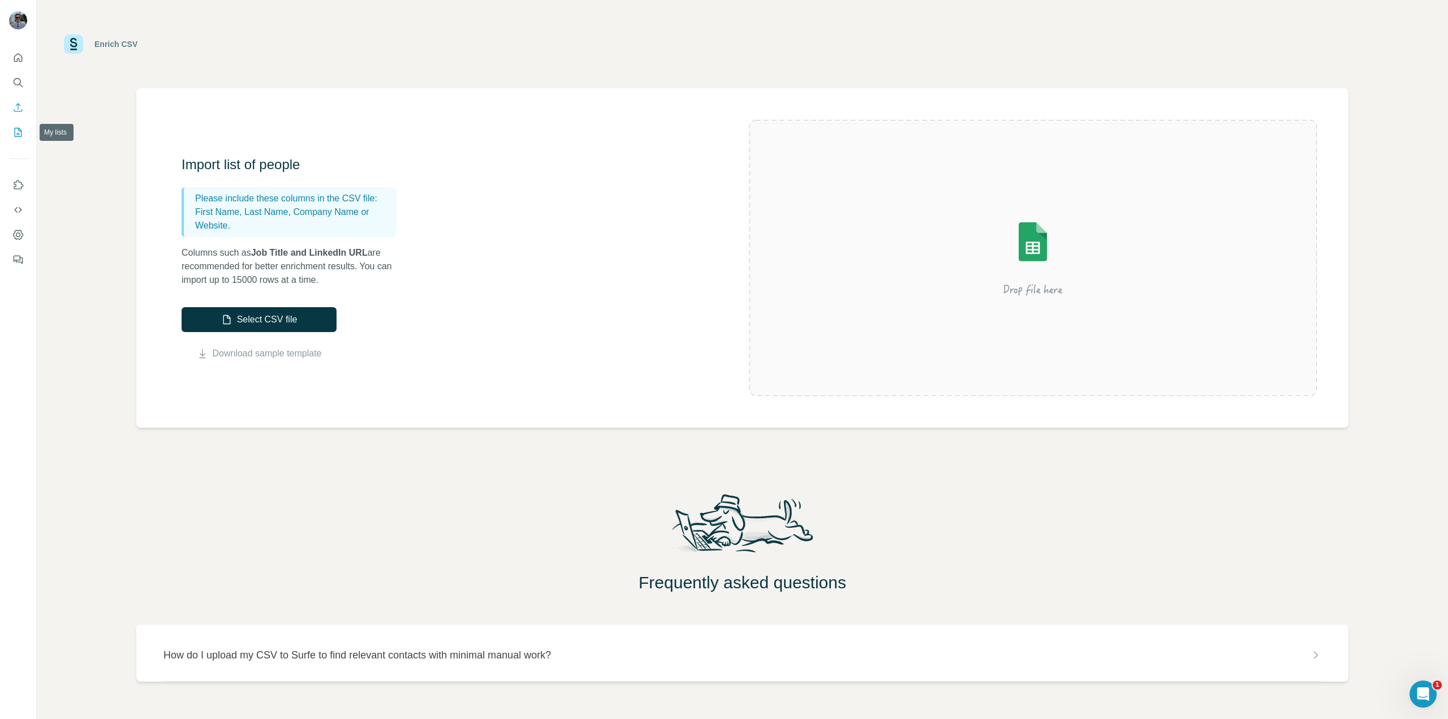 This screenshot has width=1448, height=719. What do you see at coordinates (743, 527) in the screenshot?
I see `img: Surfe Mascot Illustration` at bounding box center [743, 527].